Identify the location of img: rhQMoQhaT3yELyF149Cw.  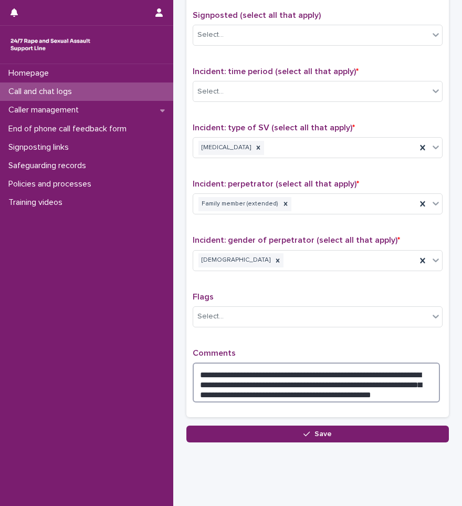
(50, 45).